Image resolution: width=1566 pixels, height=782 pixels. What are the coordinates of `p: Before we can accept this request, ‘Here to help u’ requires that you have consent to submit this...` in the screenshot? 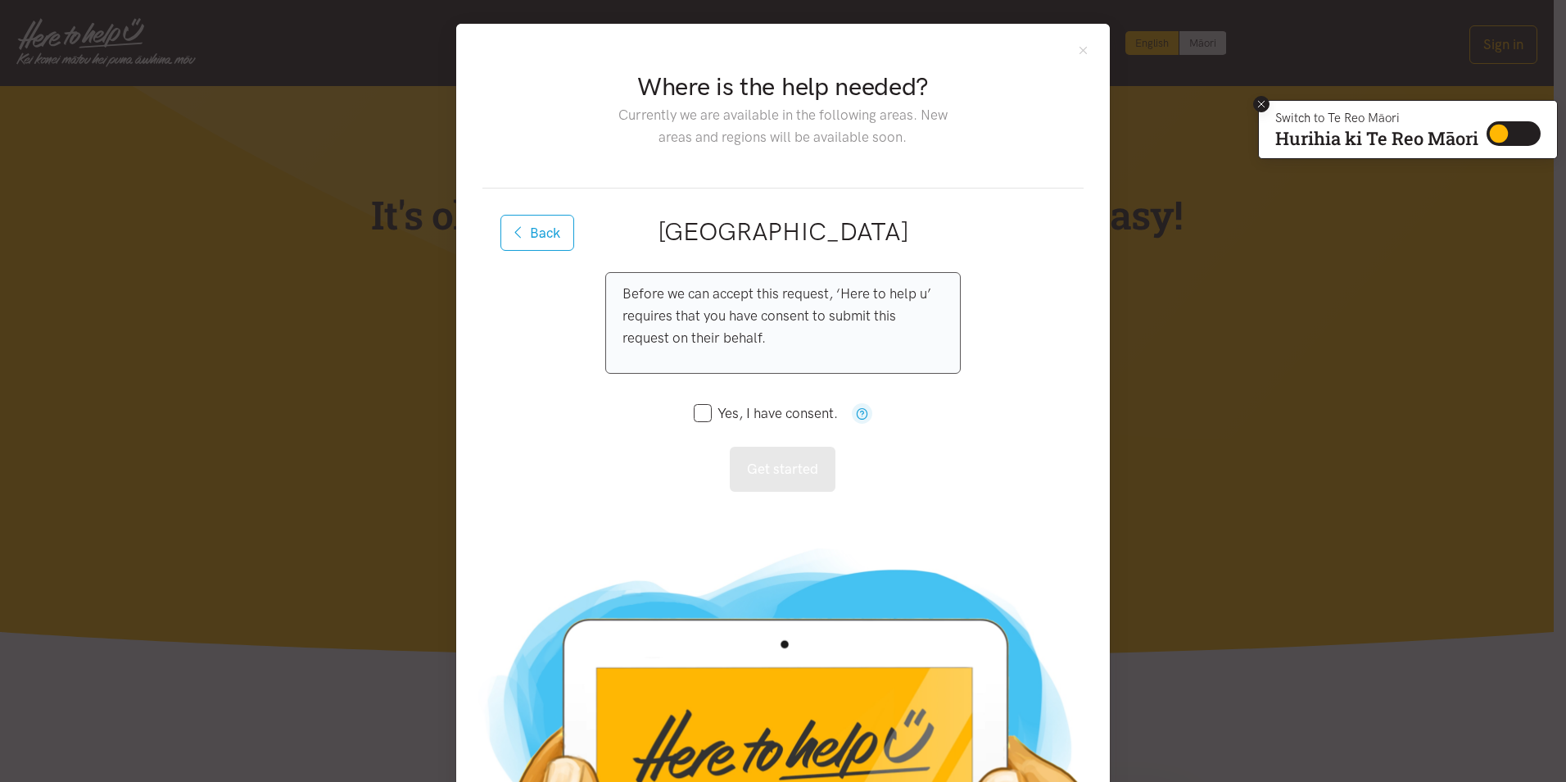 It's located at (782, 316).